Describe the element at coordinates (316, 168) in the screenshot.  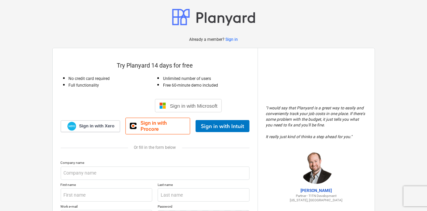
I see `img: Jordan Cohen` at that location.